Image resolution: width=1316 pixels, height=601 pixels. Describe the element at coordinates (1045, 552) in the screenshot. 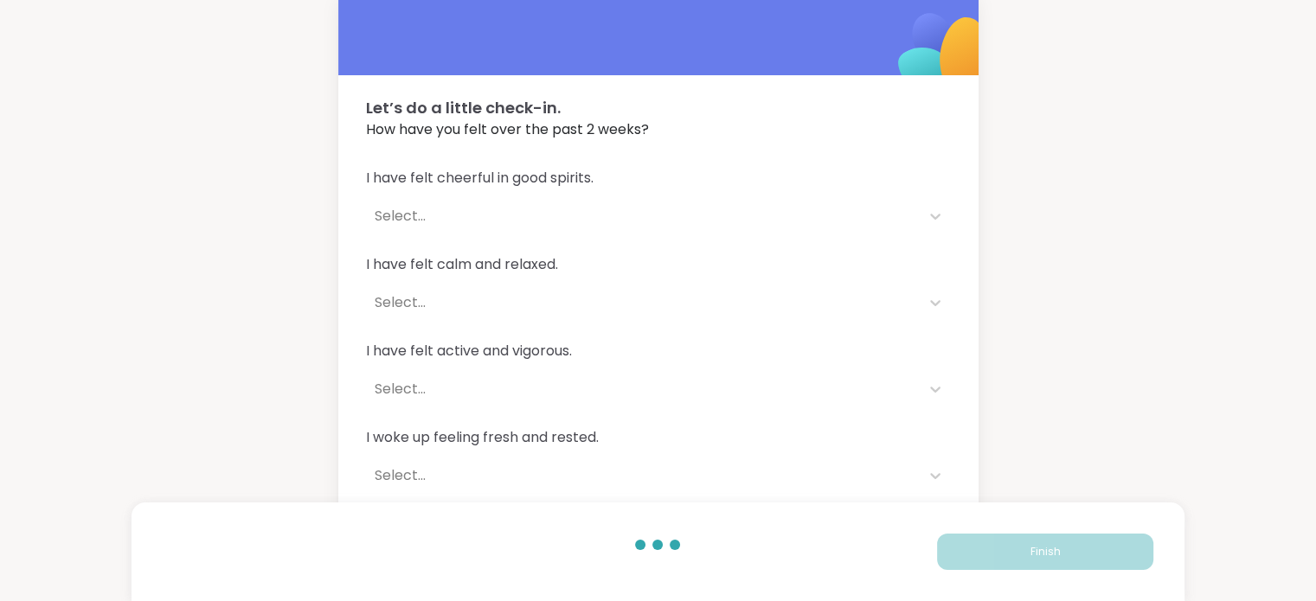

I see `button: Finish` at that location.